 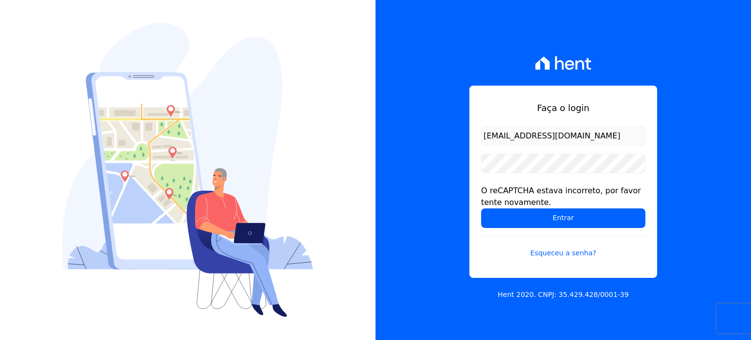 What do you see at coordinates (188, 170) in the screenshot?
I see `img: Login` at bounding box center [188, 170].